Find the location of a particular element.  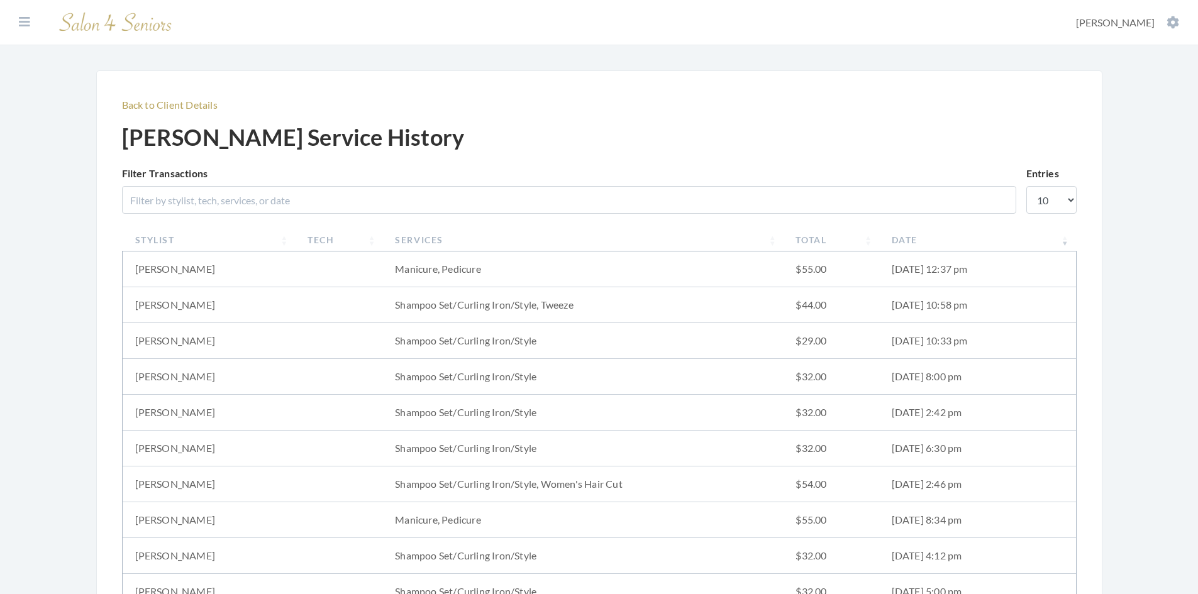

td: $44.00 is located at coordinates (831, 305).